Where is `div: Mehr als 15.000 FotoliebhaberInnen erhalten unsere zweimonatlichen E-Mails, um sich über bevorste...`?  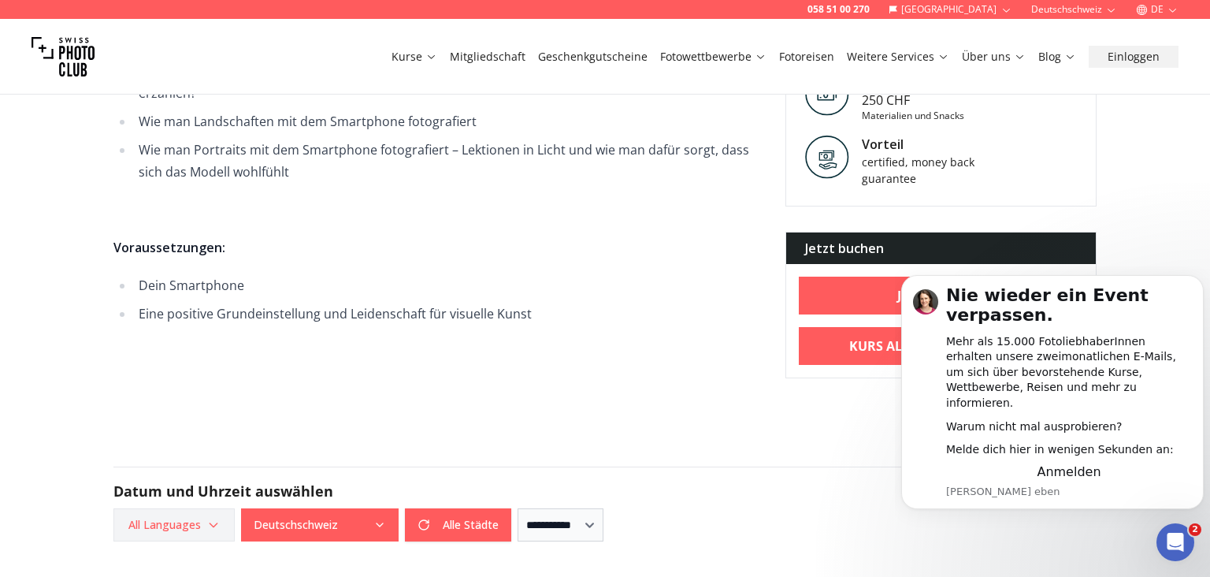
div: Mehr als 15.000 FotoliebhaberInnen erhalten unsere zweimonatlichen E-Mails, um sich über bevorste... is located at coordinates (174, 106).